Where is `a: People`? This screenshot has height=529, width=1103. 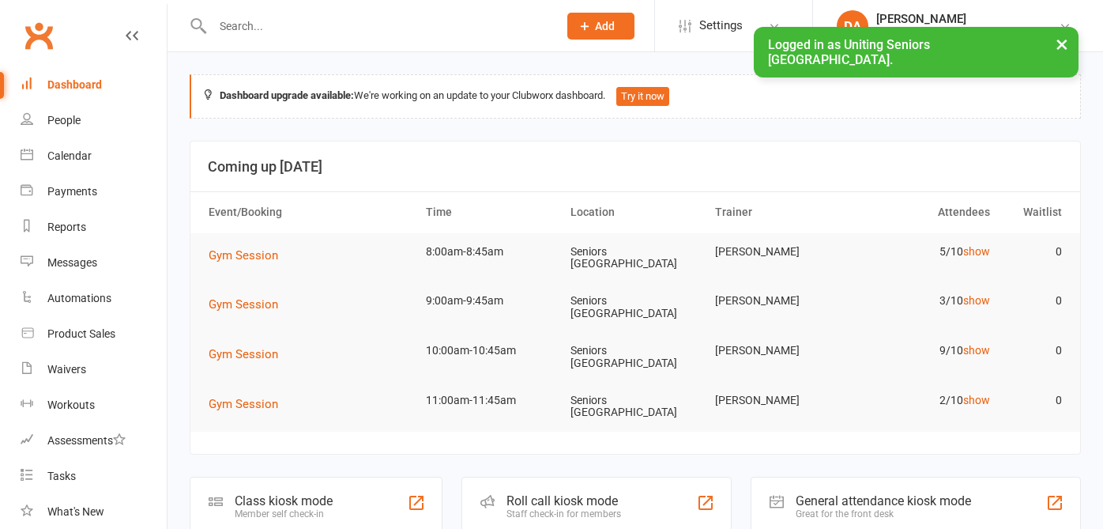
a: People is located at coordinates (93, 120).